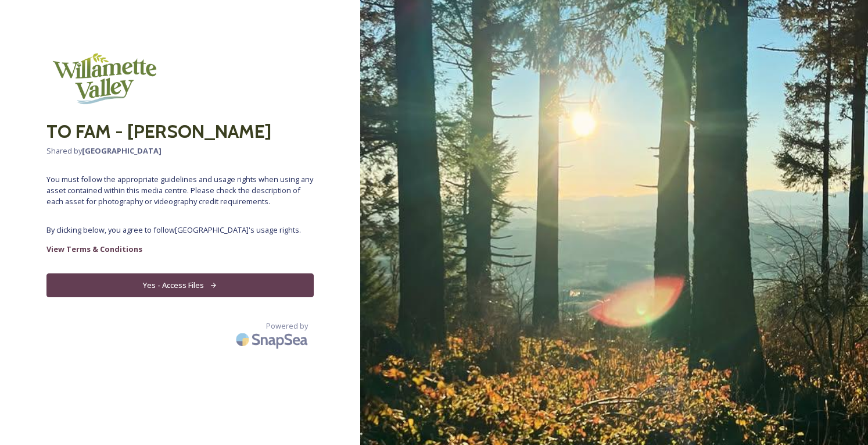  What do you see at coordinates (180, 285) in the screenshot?
I see `button: Yes - Access Files` at bounding box center [180, 285].